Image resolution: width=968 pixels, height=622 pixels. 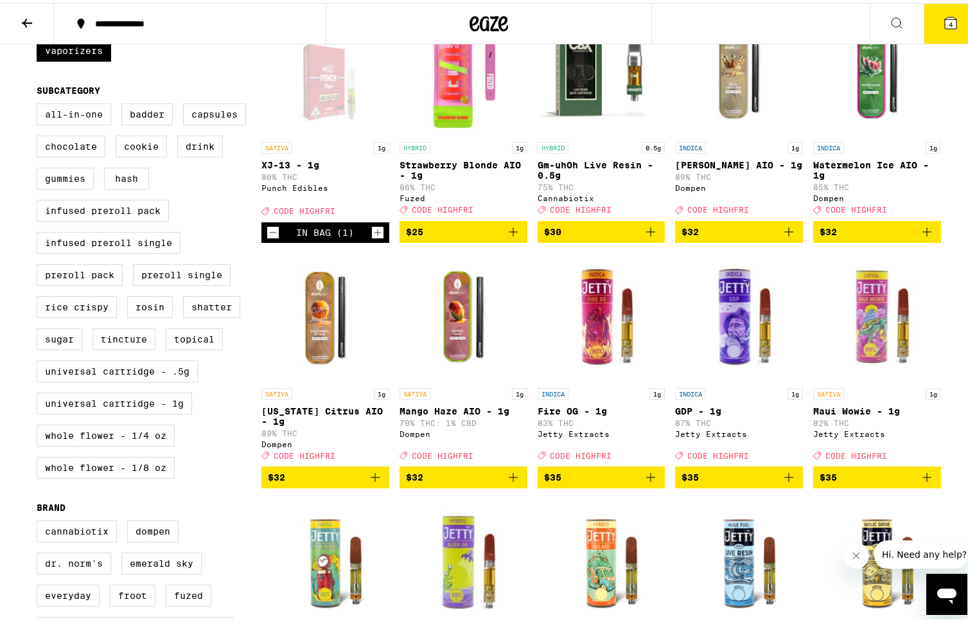 What do you see at coordinates (951, 21) in the screenshot?
I see `span: 4` at bounding box center [951, 21].